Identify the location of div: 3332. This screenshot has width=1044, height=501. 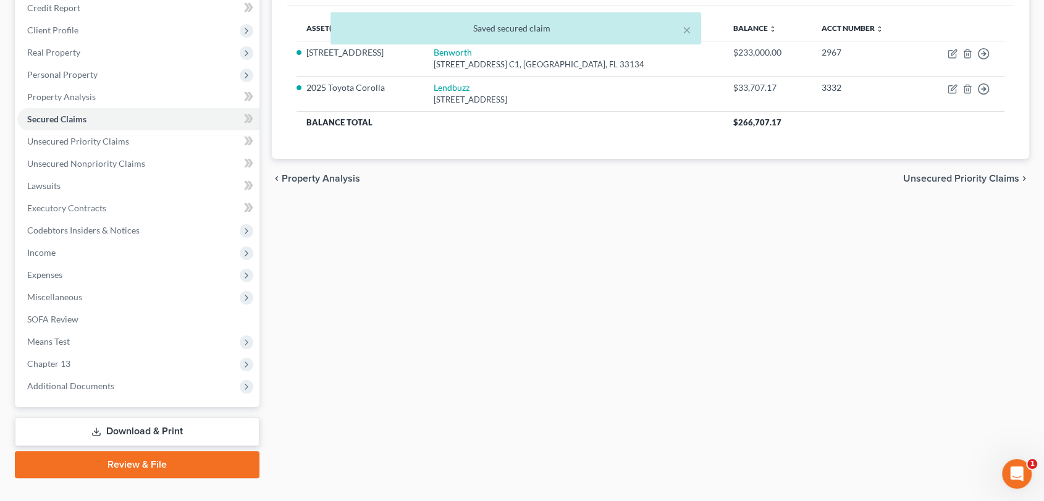
(864, 88).